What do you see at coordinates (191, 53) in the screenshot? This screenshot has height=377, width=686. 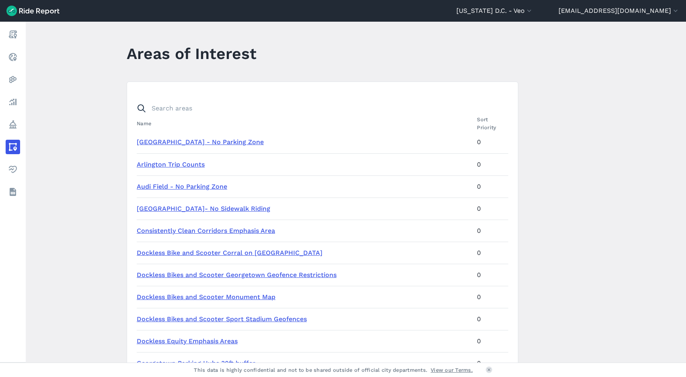 I see `h1: Areas of Interest` at bounding box center [191, 53].